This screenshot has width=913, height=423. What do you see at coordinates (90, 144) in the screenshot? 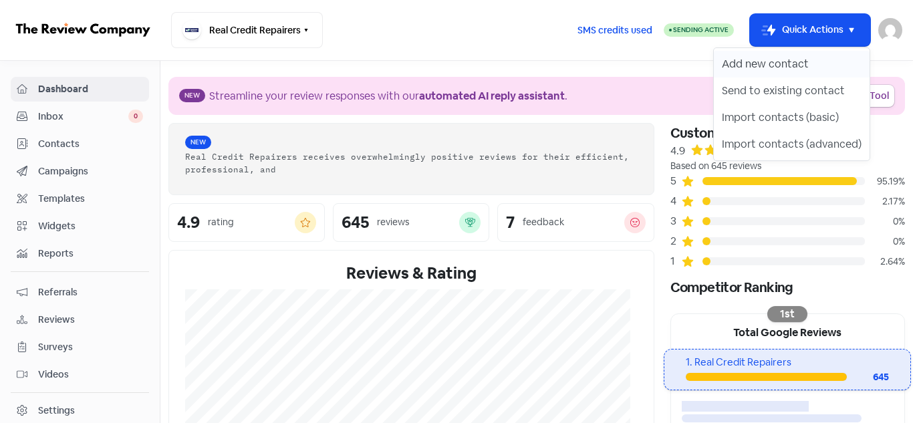
I see `span: Contacts` at bounding box center [90, 144].